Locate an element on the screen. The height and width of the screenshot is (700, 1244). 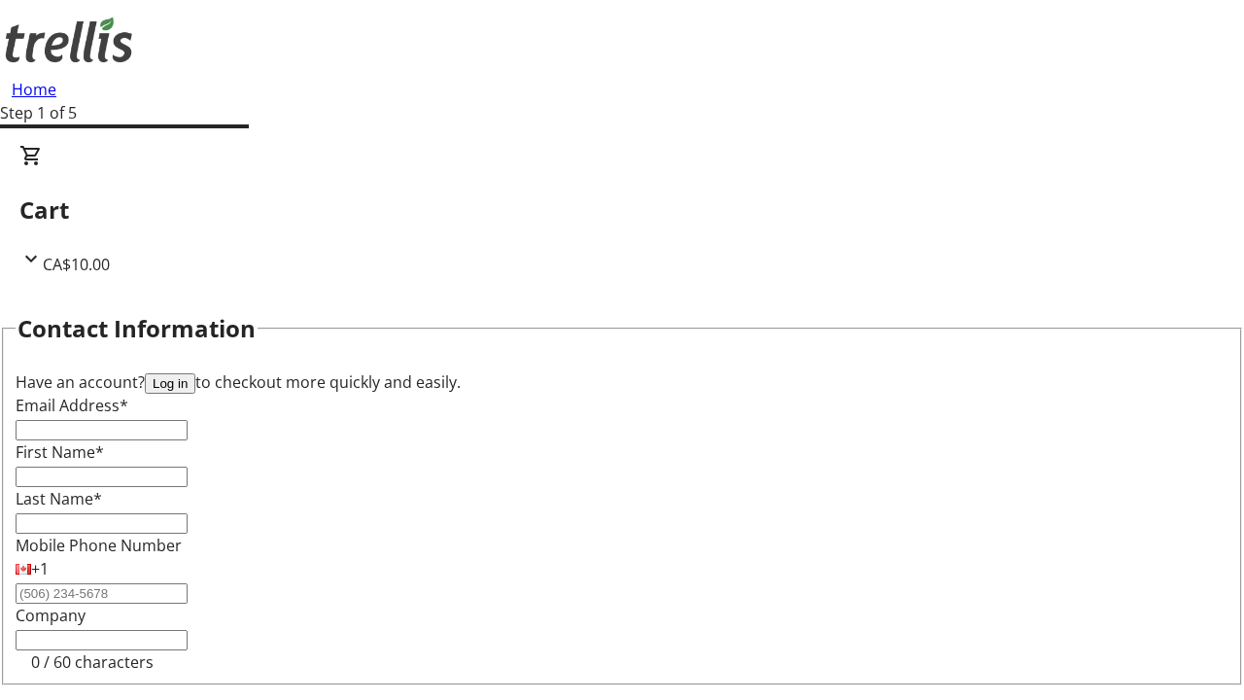
div: Have an account? to checkout more quickly and easily. is located at coordinates (622, 382).